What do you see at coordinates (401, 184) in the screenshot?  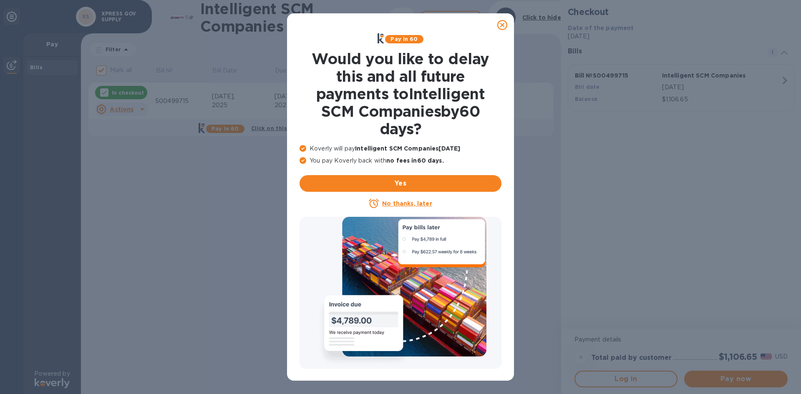 I see `button: Yes` at bounding box center [401, 184].